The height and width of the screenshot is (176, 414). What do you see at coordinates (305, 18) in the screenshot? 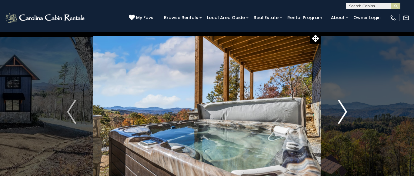
I see `a: Rental Program` at bounding box center [305, 18].